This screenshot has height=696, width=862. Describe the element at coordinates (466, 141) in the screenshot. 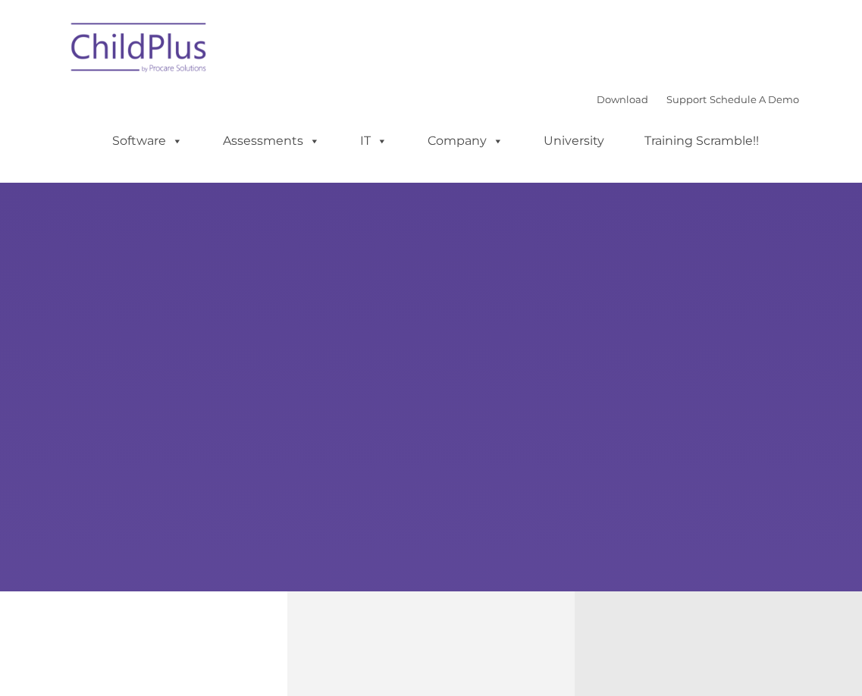

I see `a: Company` at that location.